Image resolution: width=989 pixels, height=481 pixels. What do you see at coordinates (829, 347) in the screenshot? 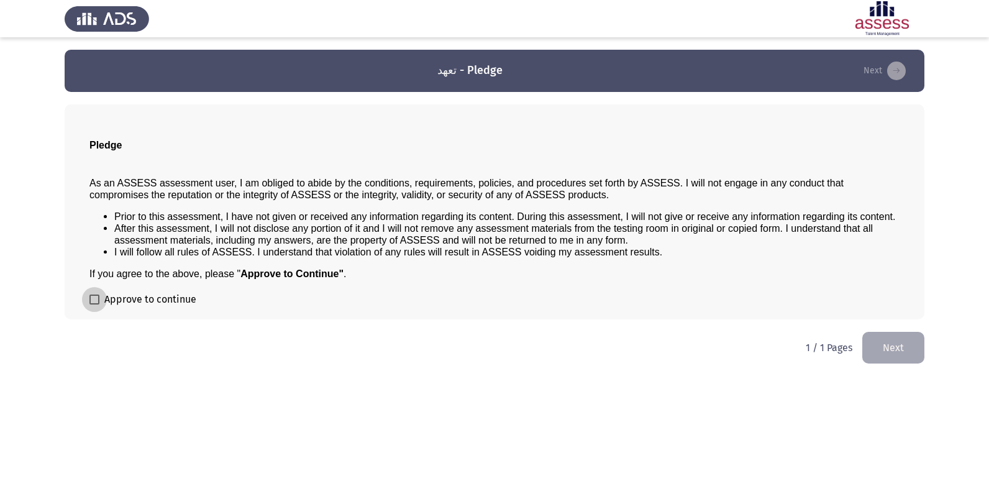
I see `p: 1 / 1 Pages` at bounding box center [829, 347].